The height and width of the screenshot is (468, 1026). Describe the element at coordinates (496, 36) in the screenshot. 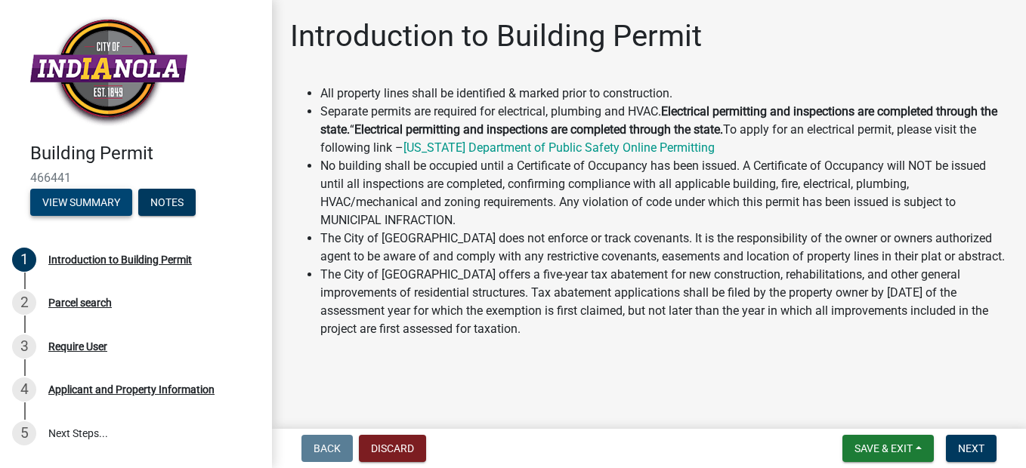

I see `h1: Introduction to Building Permit` at that location.